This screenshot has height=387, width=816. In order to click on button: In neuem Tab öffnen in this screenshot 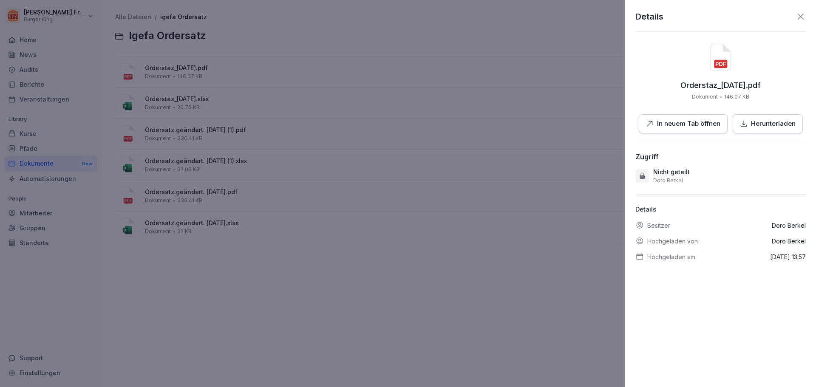, I will do `click(683, 124)`.